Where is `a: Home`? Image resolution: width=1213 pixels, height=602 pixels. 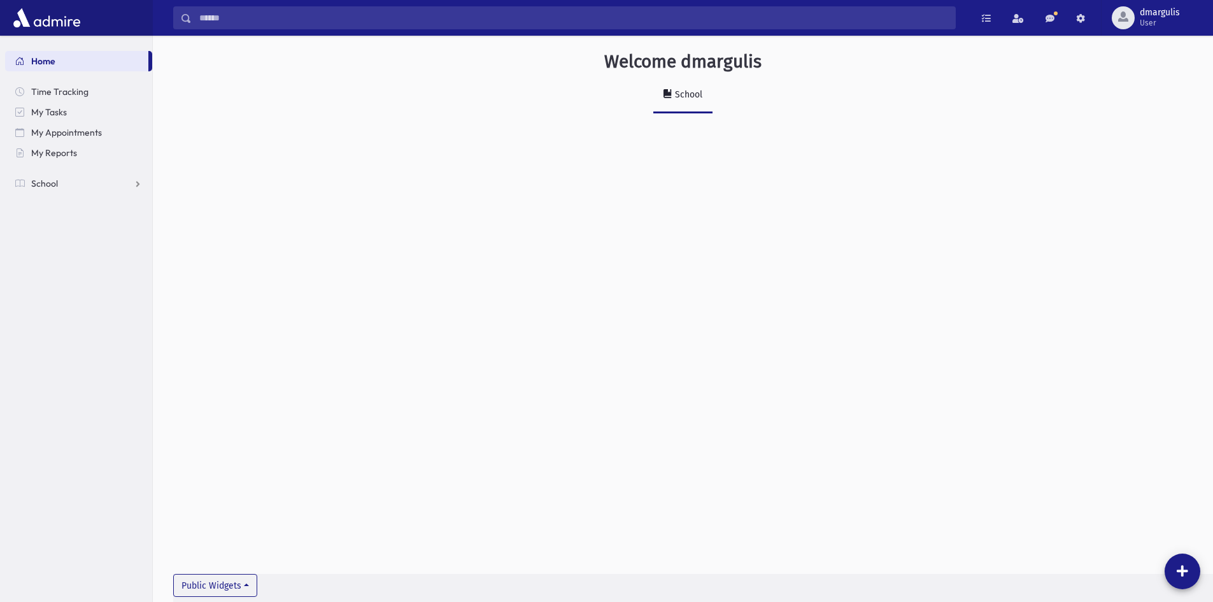
a: Home is located at coordinates (76, 61).